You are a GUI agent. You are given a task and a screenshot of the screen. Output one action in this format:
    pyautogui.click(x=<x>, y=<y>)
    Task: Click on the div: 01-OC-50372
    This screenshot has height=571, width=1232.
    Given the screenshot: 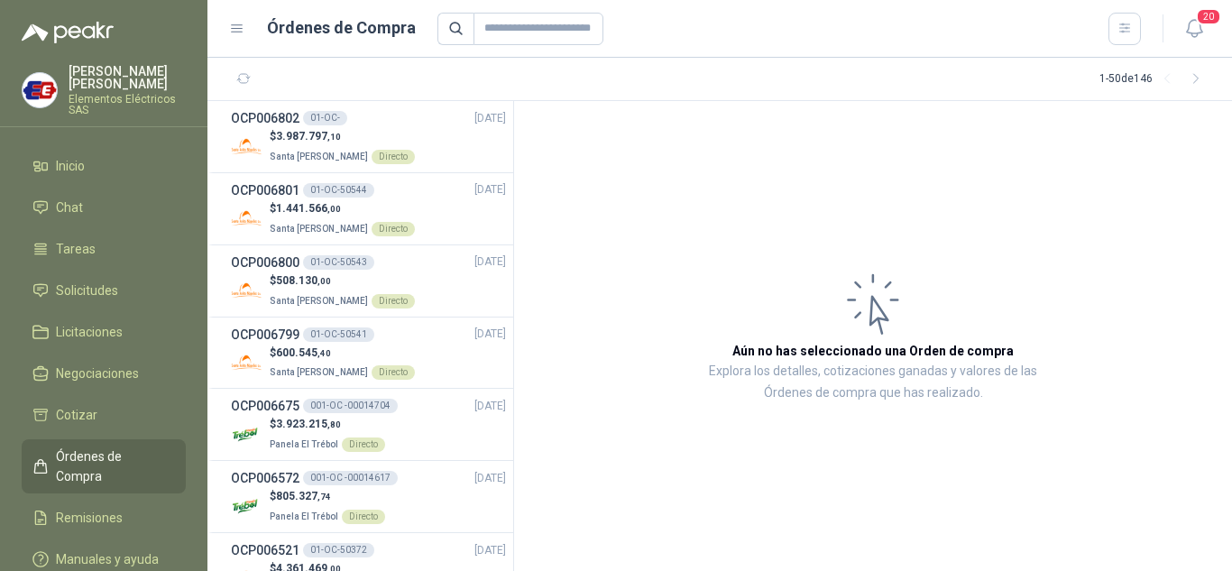 What is the action you would take?
    pyautogui.click(x=338, y=550)
    